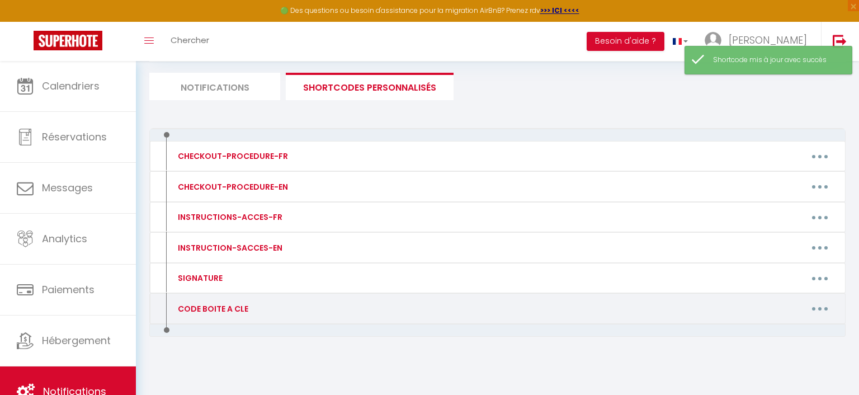 The image size is (859, 395). Describe the element at coordinates (67, 187) in the screenshot. I see `span: Messages` at that location.